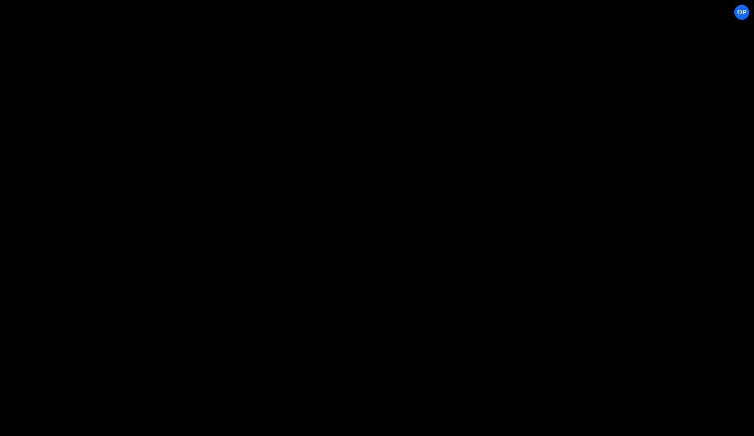 The width and height of the screenshot is (754, 436). What do you see at coordinates (108, 72) in the screenshot?
I see `div: 3221/5497.js` at bounding box center [108, 72].